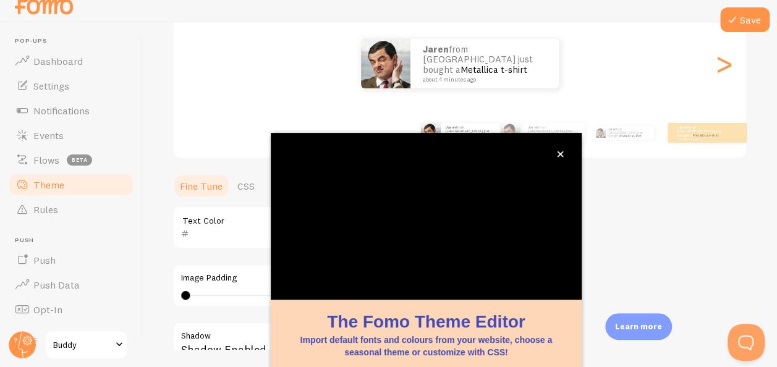 The width and height of the screenshot is (777, 367). I want to click on span: Flows, so click(46, 160).